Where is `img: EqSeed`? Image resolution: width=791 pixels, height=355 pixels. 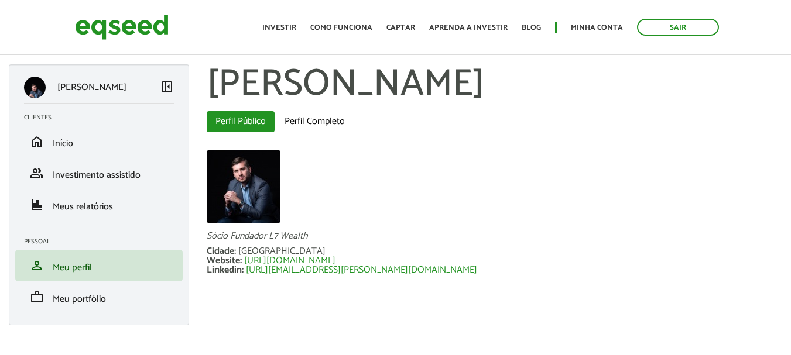 img: EqSeed is located at coordinates (122, 27).